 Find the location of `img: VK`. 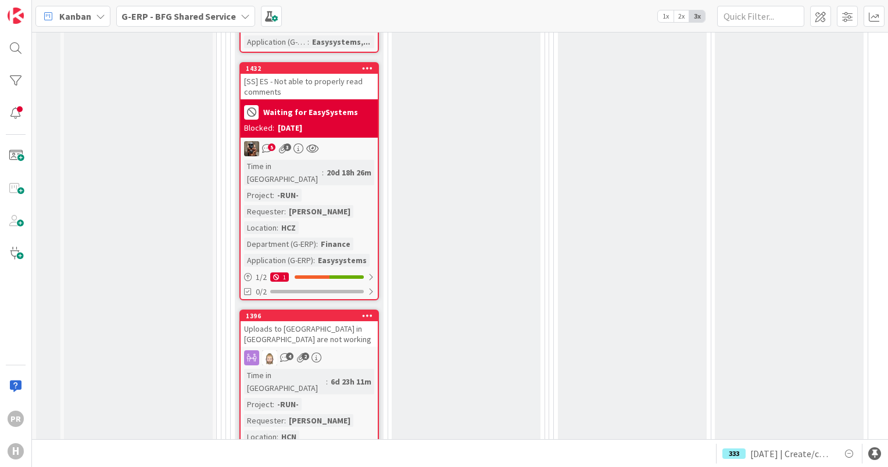

img: VK is located at coordinates (252, 149).